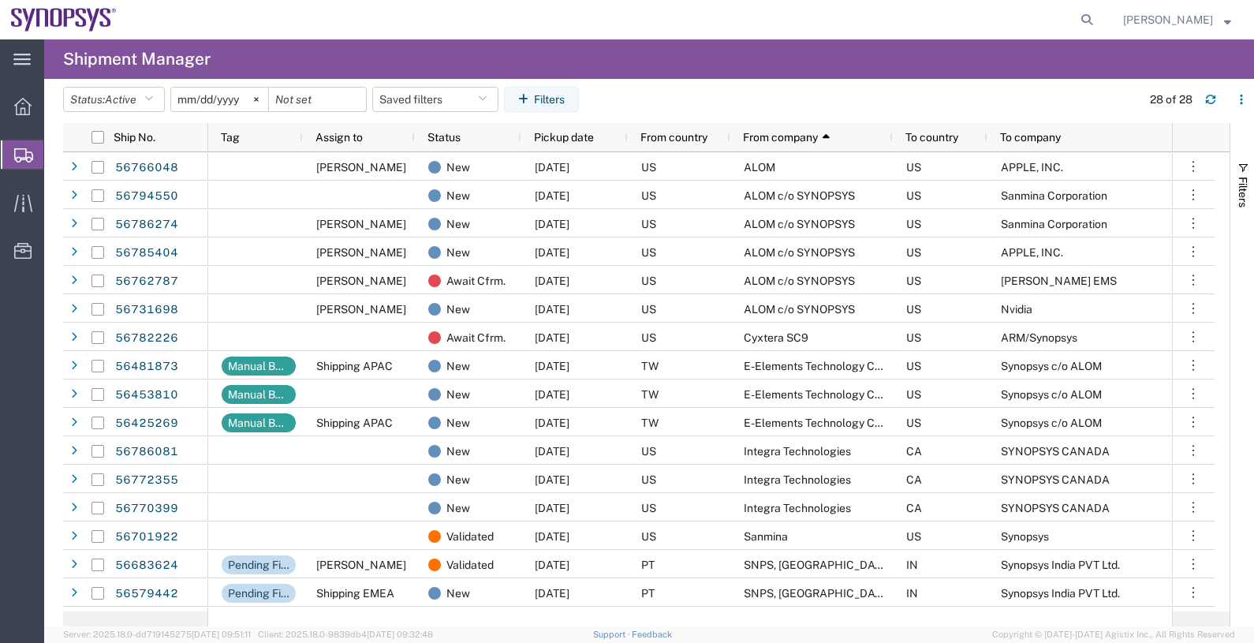  I want to click on span: Client: 2025.18.0-9839db4, so click(345, 634).